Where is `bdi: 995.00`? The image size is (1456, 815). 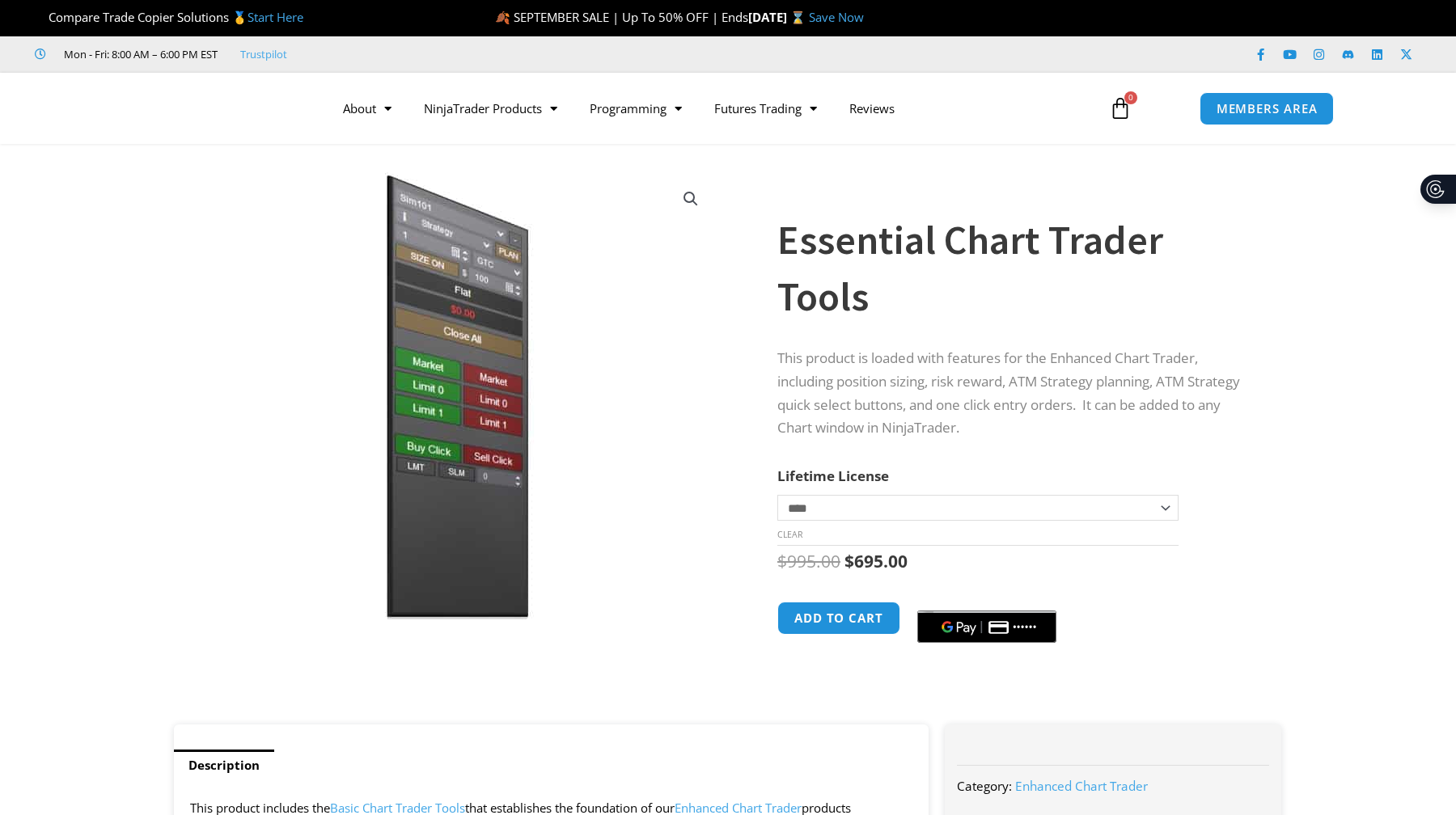
bdi: 995.00 is located at coordinates (808, 561).